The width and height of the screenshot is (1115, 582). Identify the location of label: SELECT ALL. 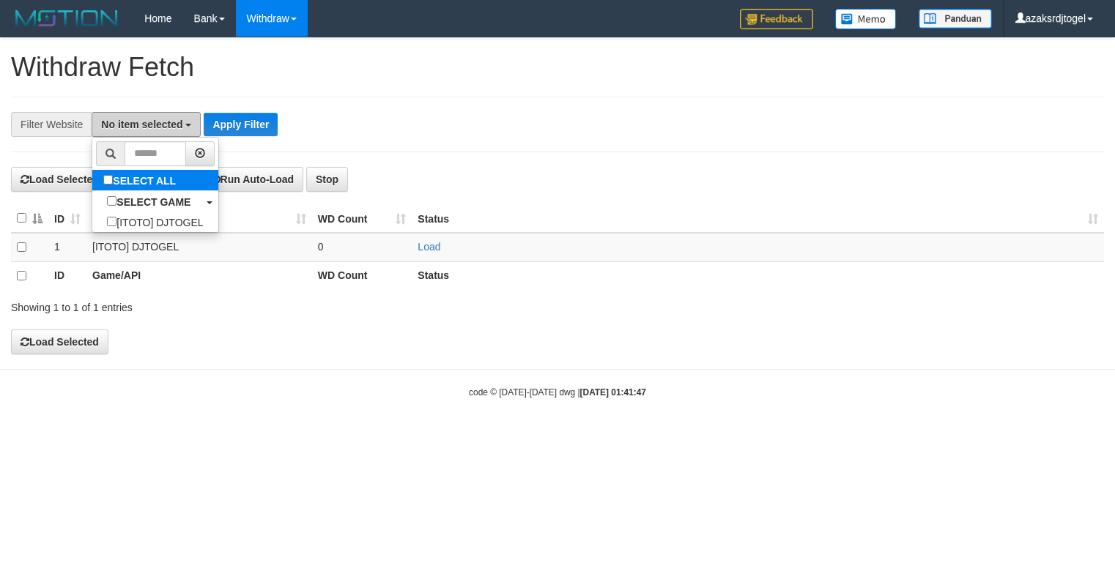
(141, 180).